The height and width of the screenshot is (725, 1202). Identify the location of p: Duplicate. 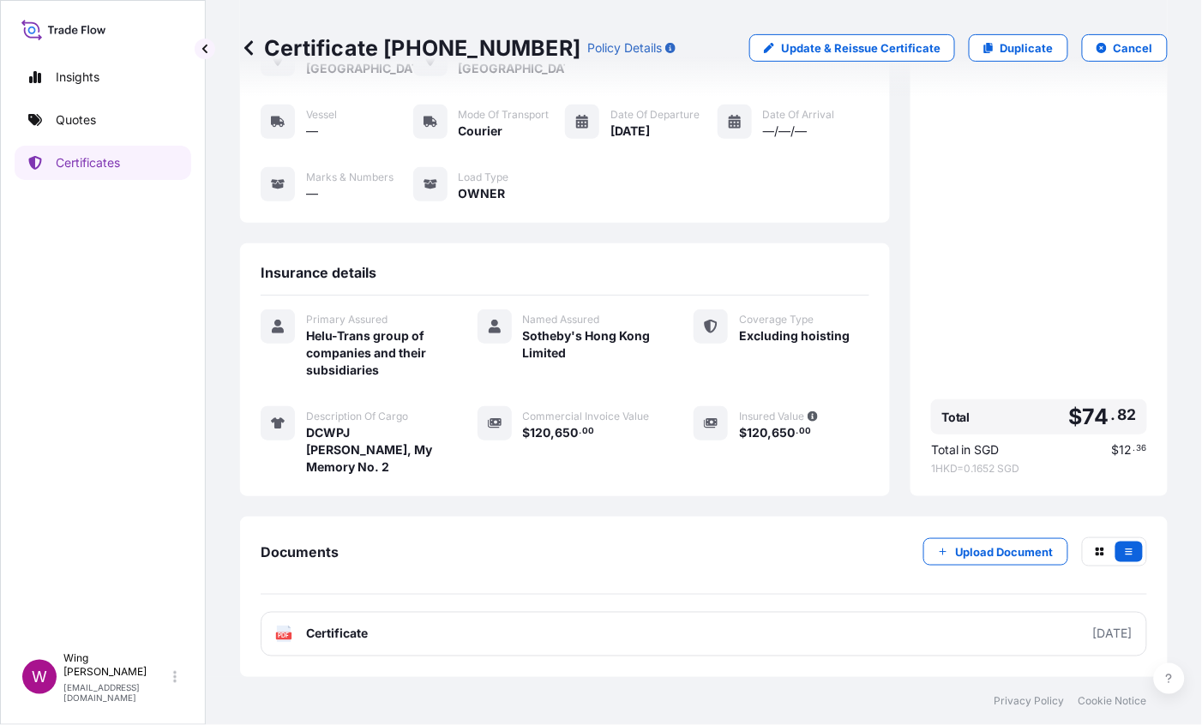
(1027, 48).